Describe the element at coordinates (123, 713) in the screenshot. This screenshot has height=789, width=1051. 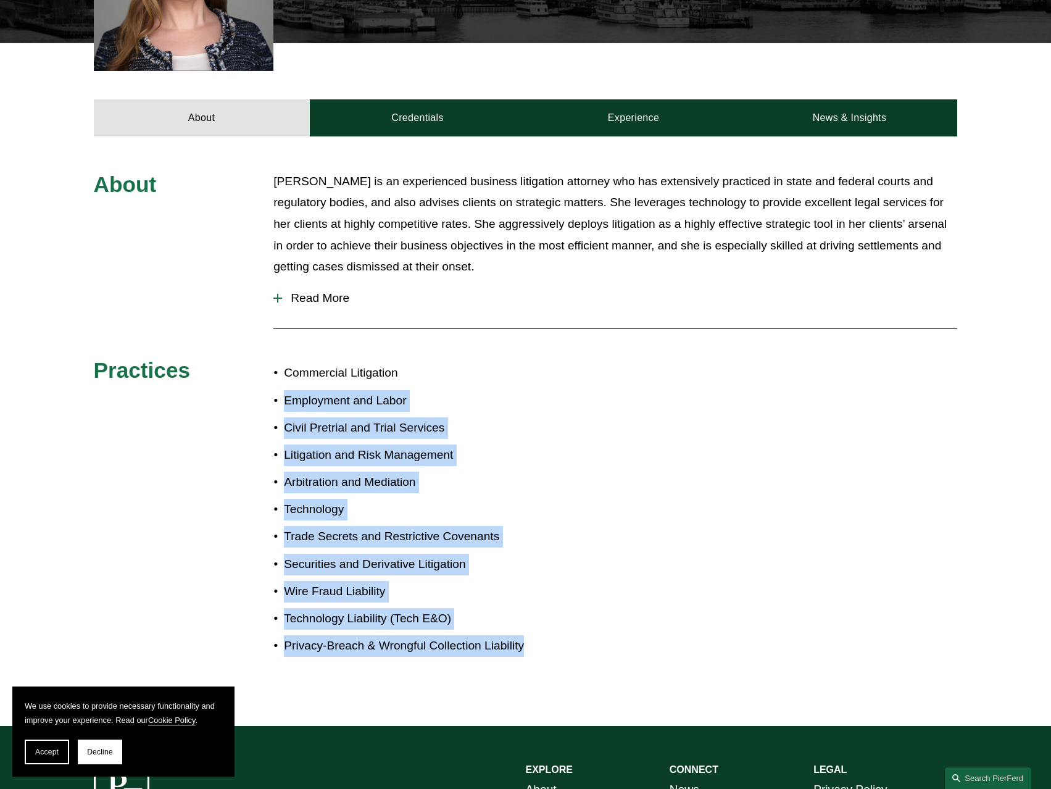
I see `p: We use cookies to provide necessary functionality and improve your experience. Read our .` at that location.